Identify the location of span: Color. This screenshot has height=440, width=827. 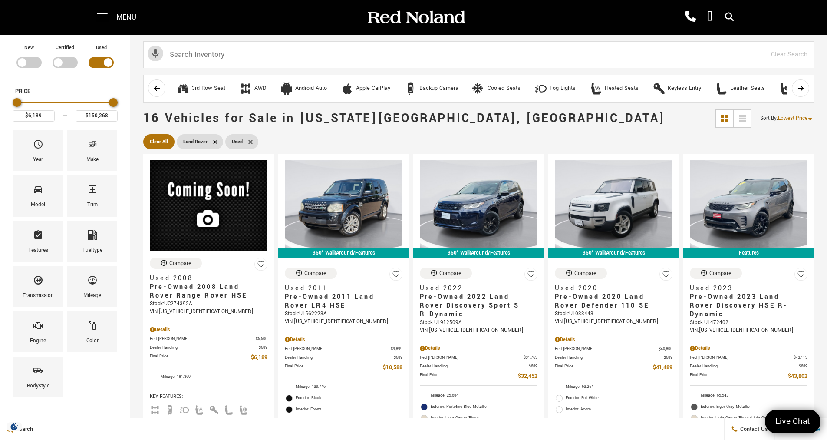
(92, 327).